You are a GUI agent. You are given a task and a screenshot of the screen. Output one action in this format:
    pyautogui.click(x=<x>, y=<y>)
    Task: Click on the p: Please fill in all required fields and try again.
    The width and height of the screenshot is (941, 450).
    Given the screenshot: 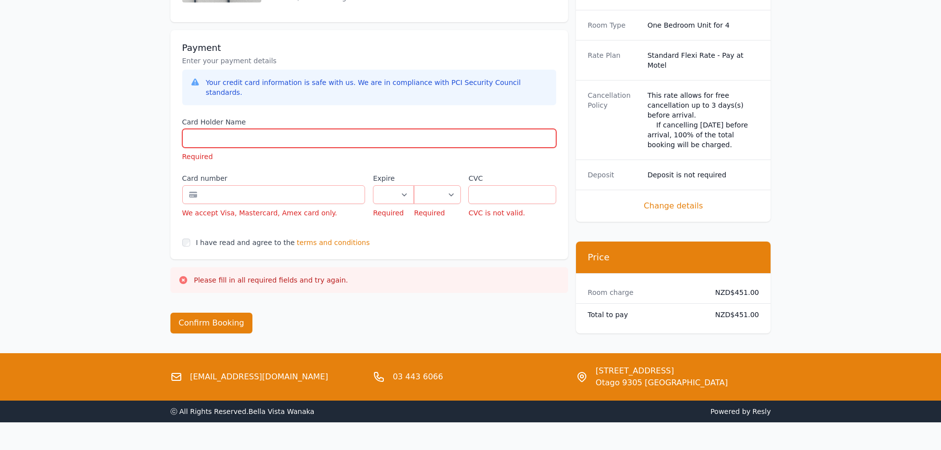 What is the action you would take?
    pyautogui.click(x=271, y=280)
    